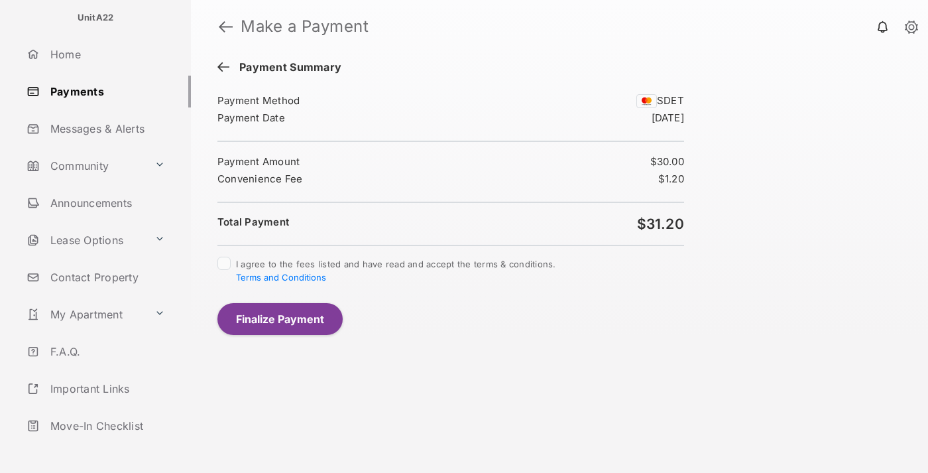 Image resolution: width=928 pixels, height=473 pixels. I want to click on a: Messages & Alerts, so click(106, 129).